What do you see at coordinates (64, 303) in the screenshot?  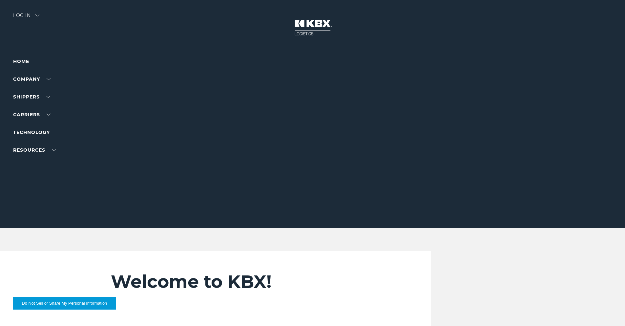 I see `button: Do Not Sell or Share My Personal Information` at bounding box center [64, 303].